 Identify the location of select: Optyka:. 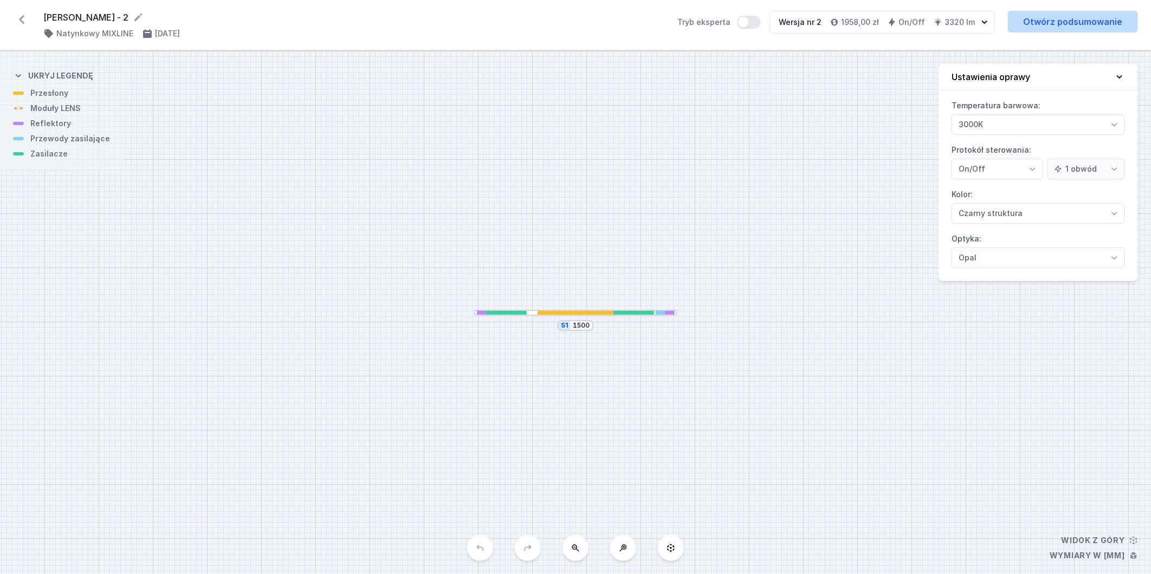
(1038, 258).